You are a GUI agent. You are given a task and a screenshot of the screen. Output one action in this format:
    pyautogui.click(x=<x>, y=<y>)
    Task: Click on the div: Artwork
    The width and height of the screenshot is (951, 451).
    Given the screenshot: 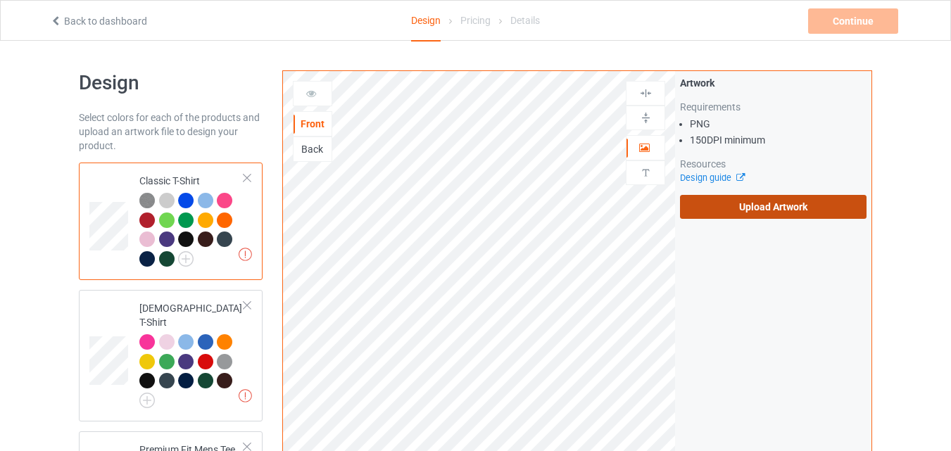 What is the action you would take?
    pyautogui.click(x=773, y=83)
    